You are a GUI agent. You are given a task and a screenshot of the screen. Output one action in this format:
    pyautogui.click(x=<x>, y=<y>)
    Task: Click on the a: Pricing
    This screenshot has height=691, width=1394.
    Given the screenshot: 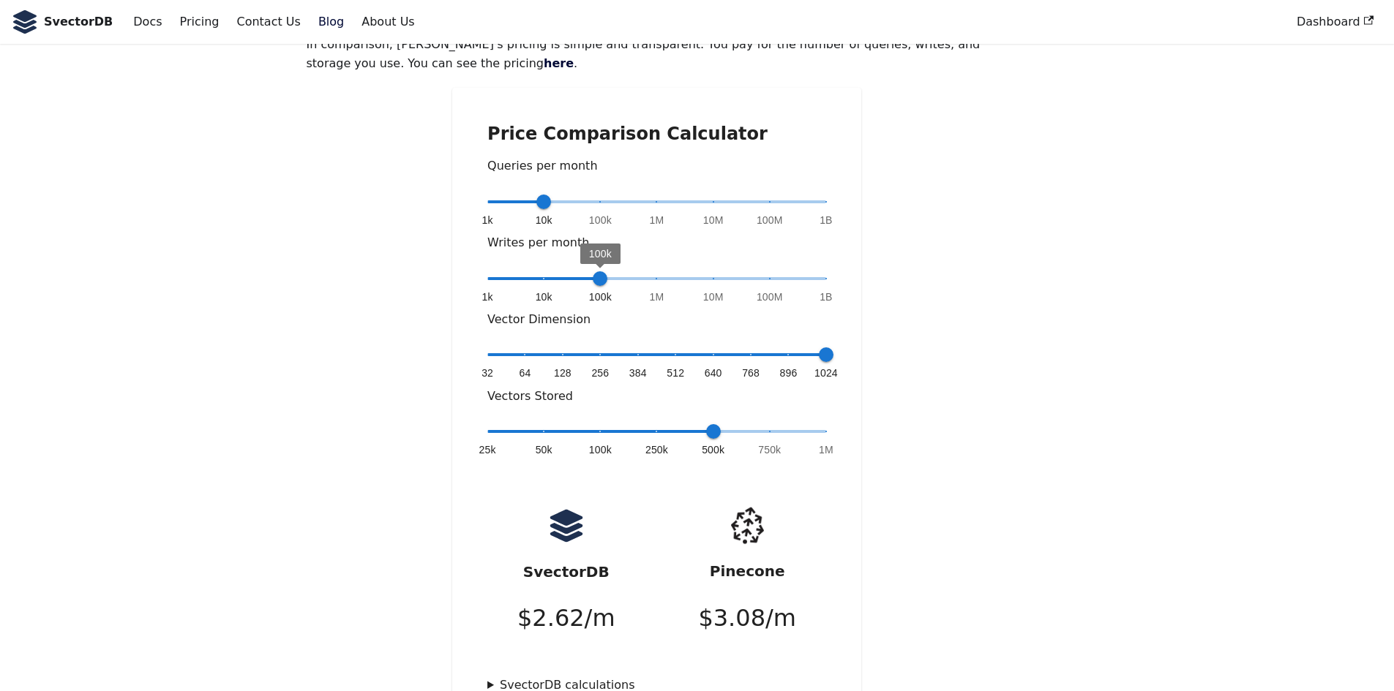 What is the action you would take?
    pyautogui.click(x=200, y=22)
    